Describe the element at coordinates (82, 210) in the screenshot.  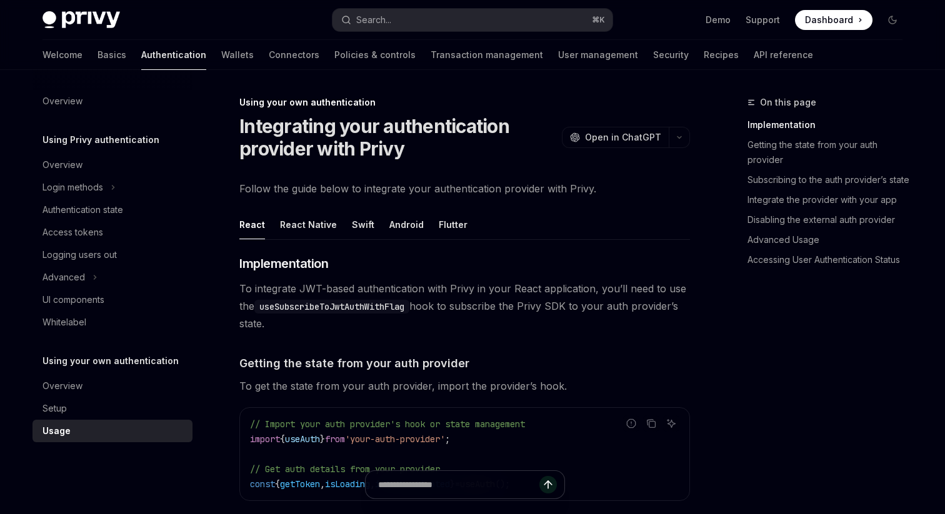
I see `div: Authentication state` at that location.